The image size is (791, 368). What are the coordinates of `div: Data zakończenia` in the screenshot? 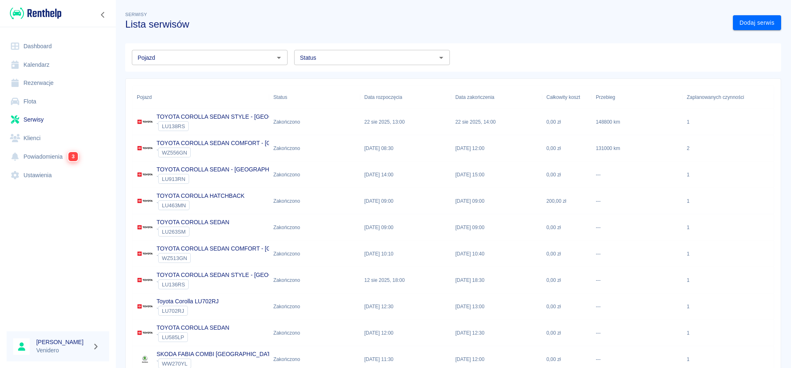 It's located at (475, 97).